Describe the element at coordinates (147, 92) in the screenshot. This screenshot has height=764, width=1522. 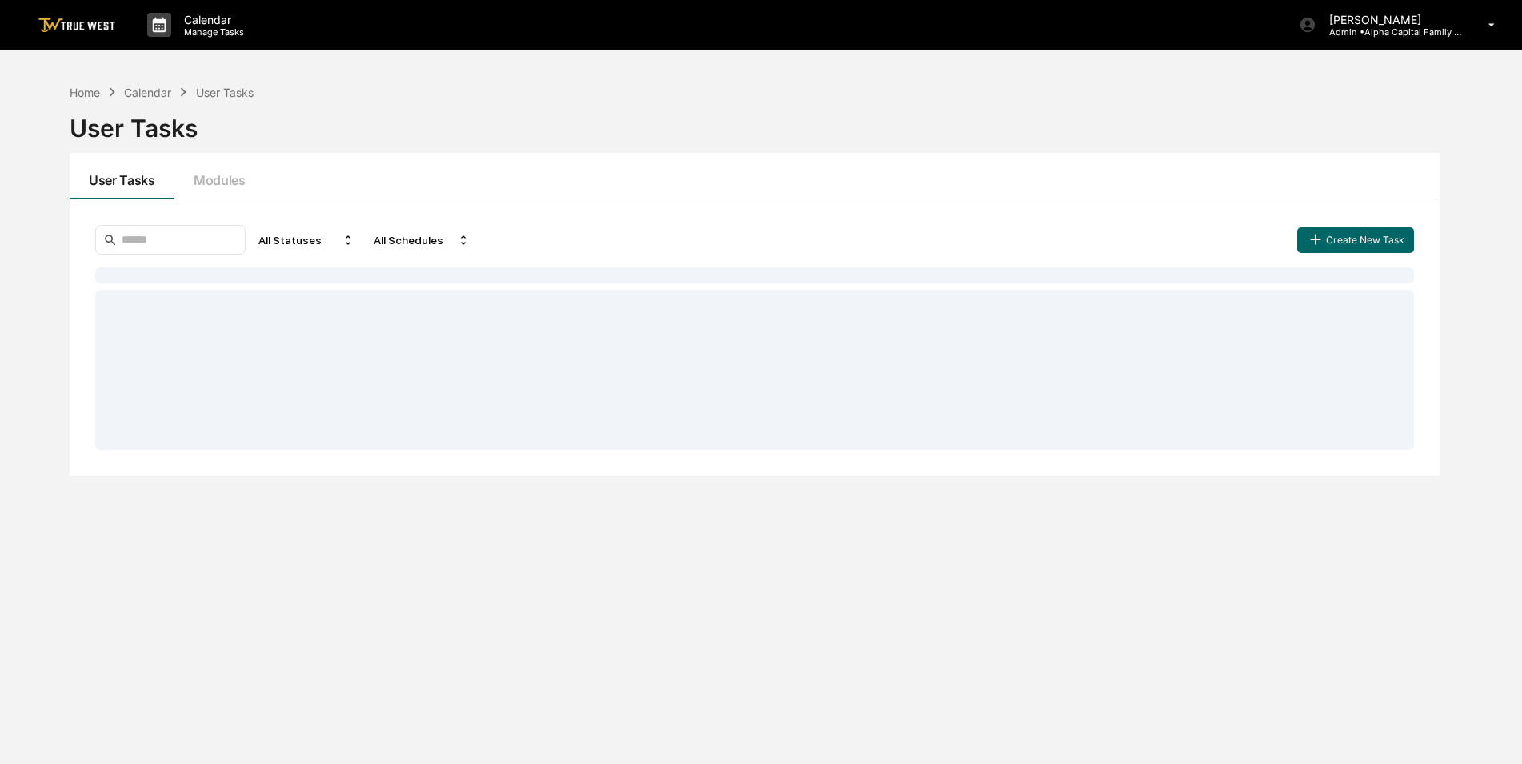
I see `div: Calendar` at that location.